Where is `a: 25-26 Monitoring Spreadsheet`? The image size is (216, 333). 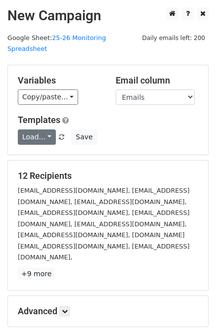 a: 25-26 Monitoring Spreadsheet is located at coordinates (56, 44).